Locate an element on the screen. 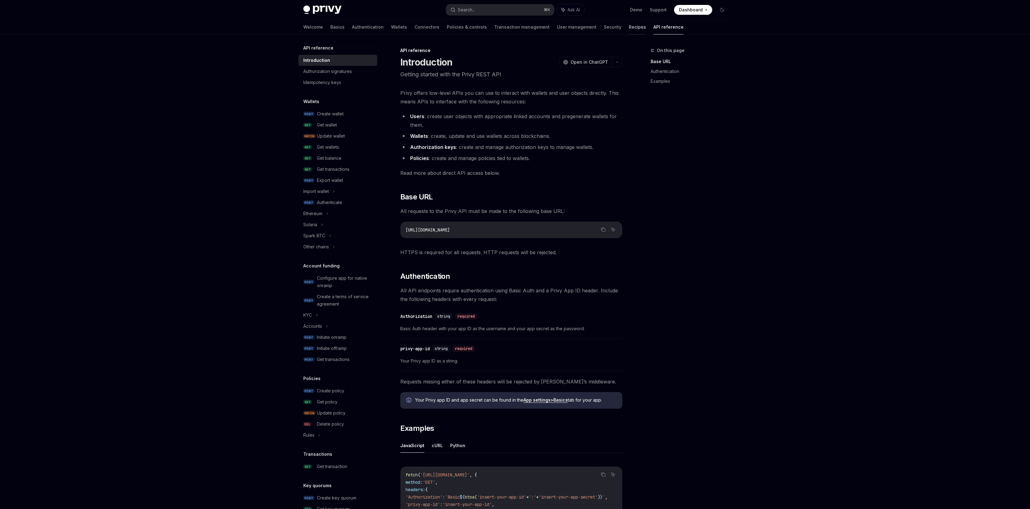 This screenshot has width=1030, height=509. div: Export wallet is located at coordinates (330, 180).